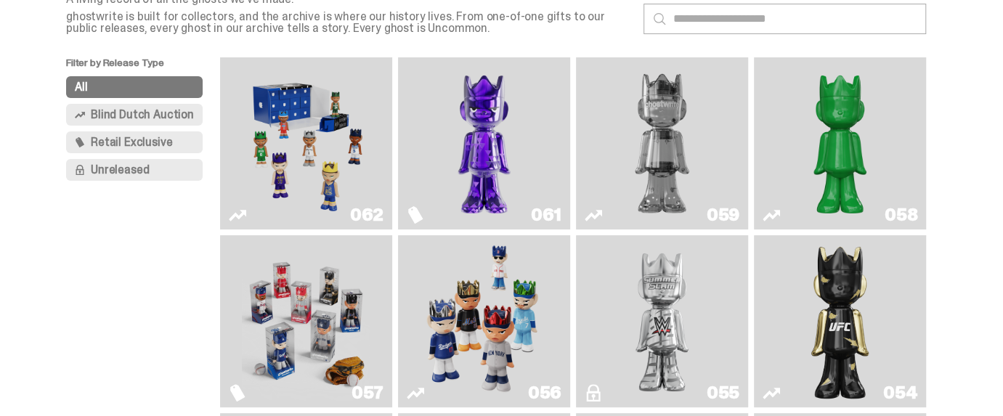 The image size is (1003, 416). I want to click on a: Schrödinger's ghost: Sunday Green, so click(839, 143).